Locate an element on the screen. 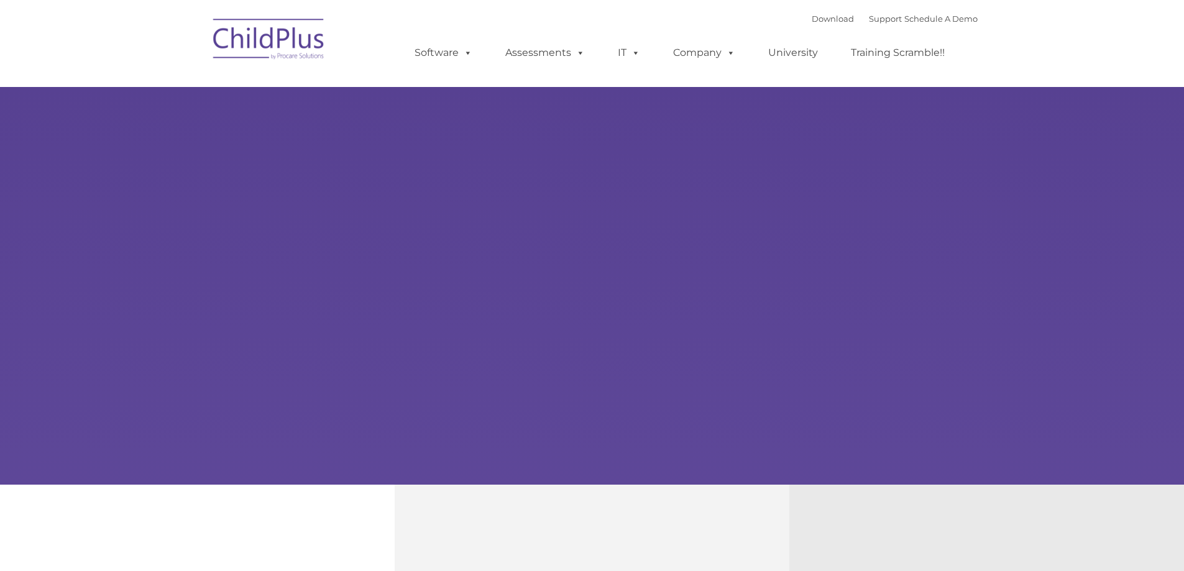 The image size is (1184, 571). img: ChildPlus by Procare Solutions is located at coordinates (269, 41).